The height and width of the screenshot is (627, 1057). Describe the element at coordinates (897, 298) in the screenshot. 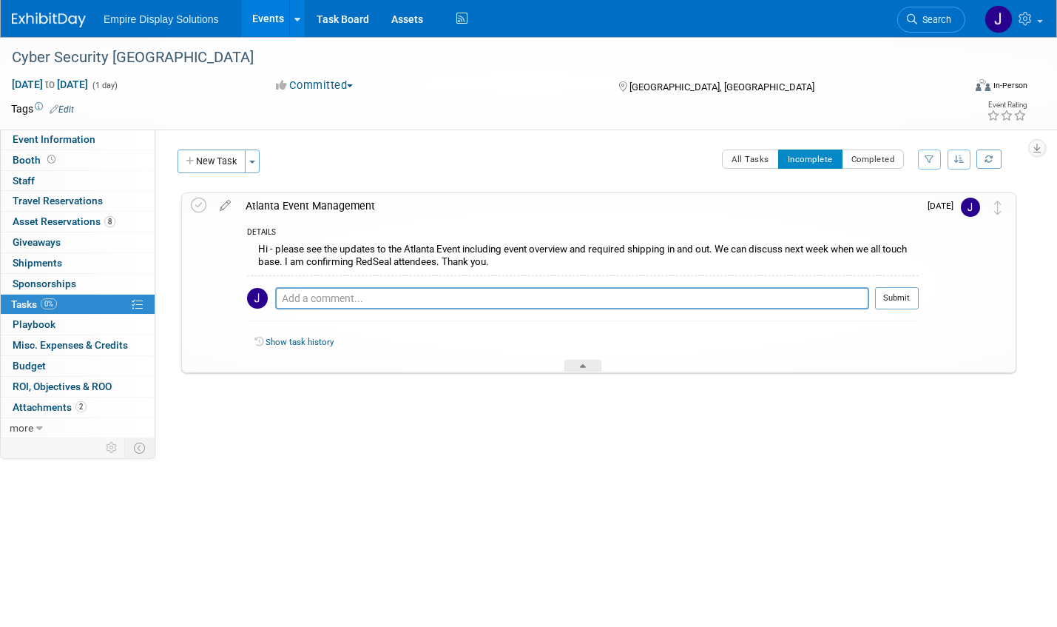

I see `button: Submit` at that location.